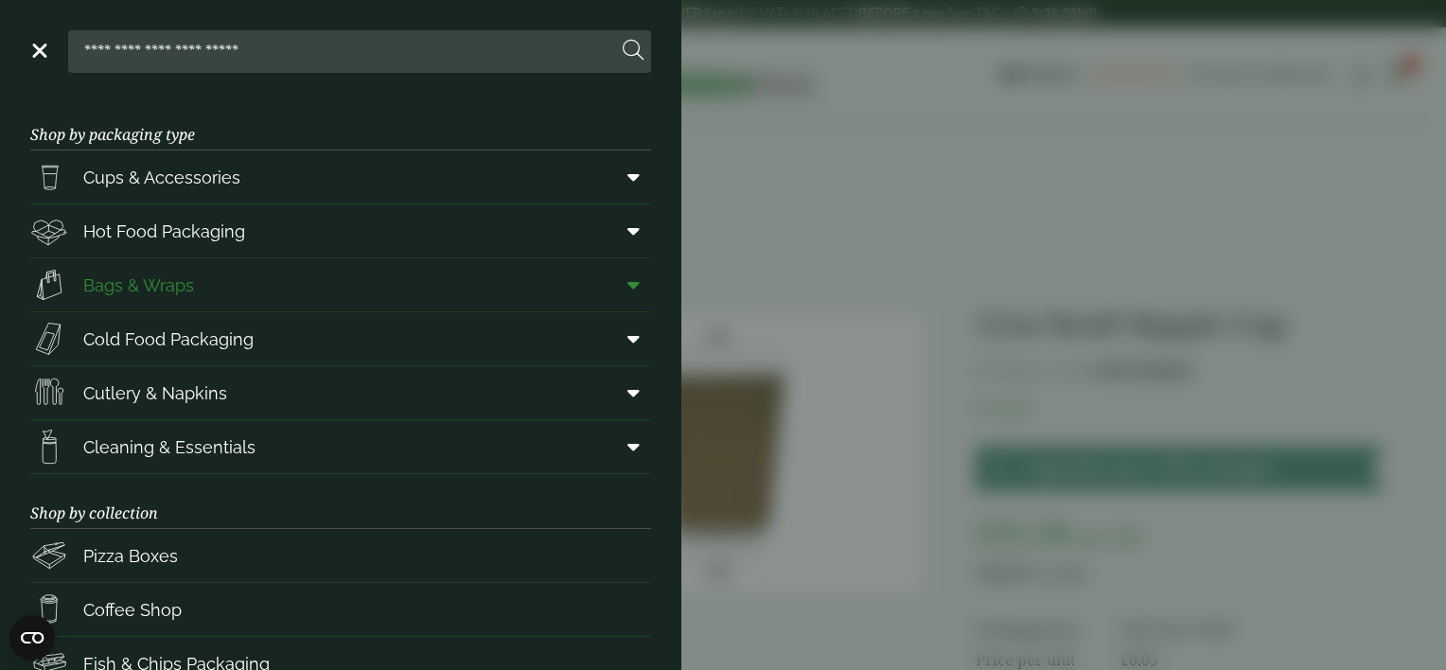  I want to click on img: Deli_box.svg, so click(49, 231).